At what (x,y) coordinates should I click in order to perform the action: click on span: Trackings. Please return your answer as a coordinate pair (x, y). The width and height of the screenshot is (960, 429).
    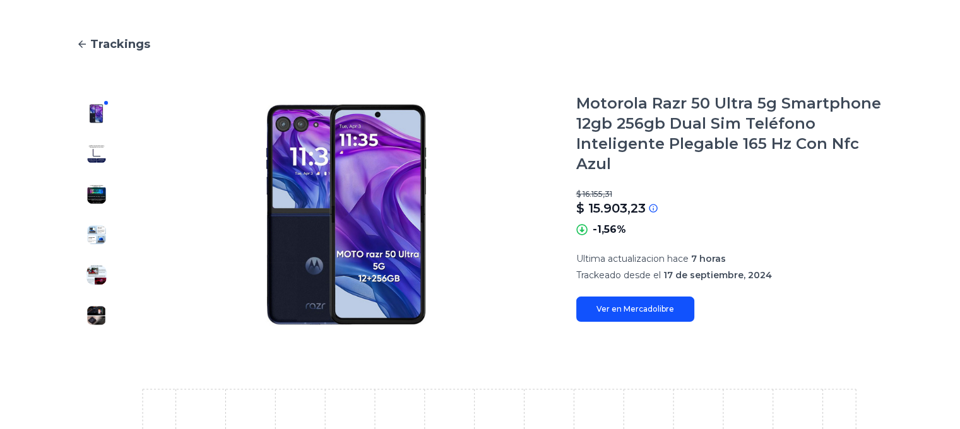
    Looking at the image, I should click on (120, 44).